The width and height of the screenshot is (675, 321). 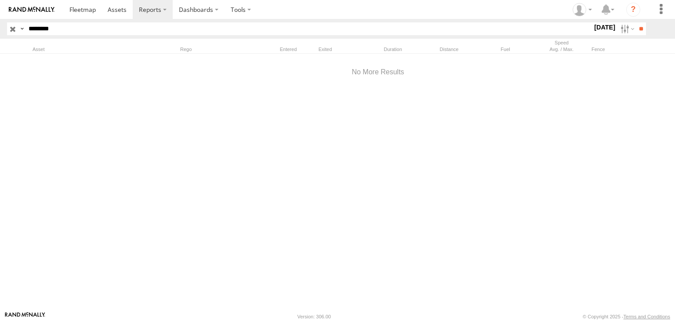 I want to click on div: Duration, so click(x=393, y=49).